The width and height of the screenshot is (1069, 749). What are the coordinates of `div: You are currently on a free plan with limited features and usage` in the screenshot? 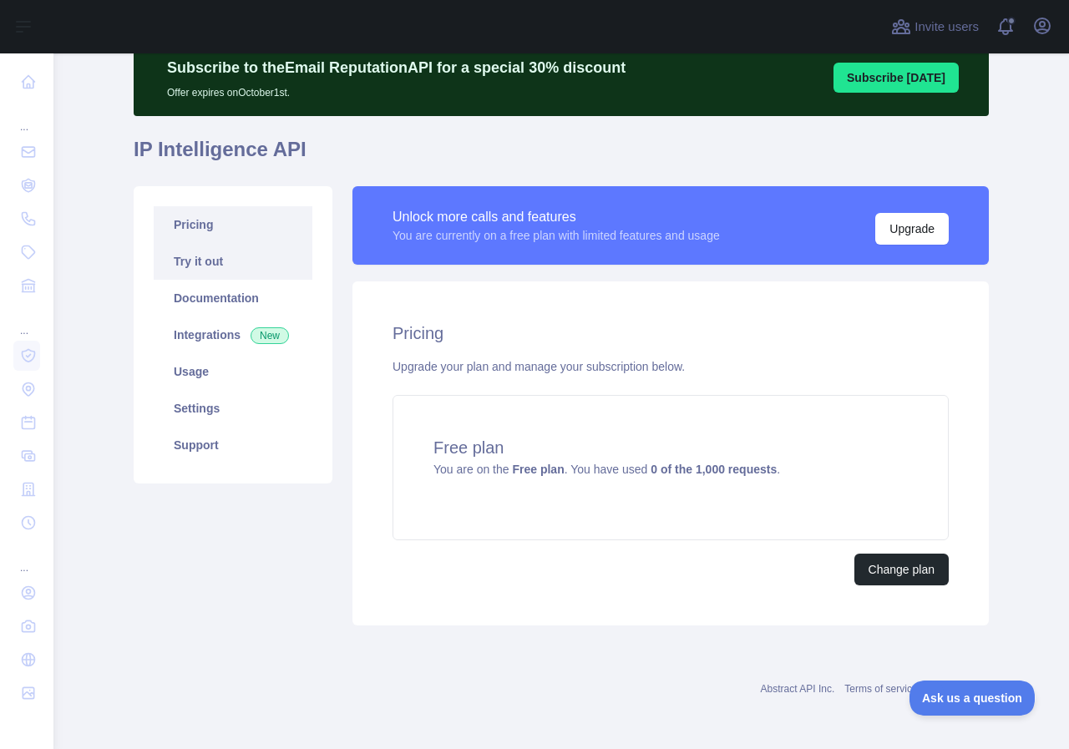 It's located at (556, 235).